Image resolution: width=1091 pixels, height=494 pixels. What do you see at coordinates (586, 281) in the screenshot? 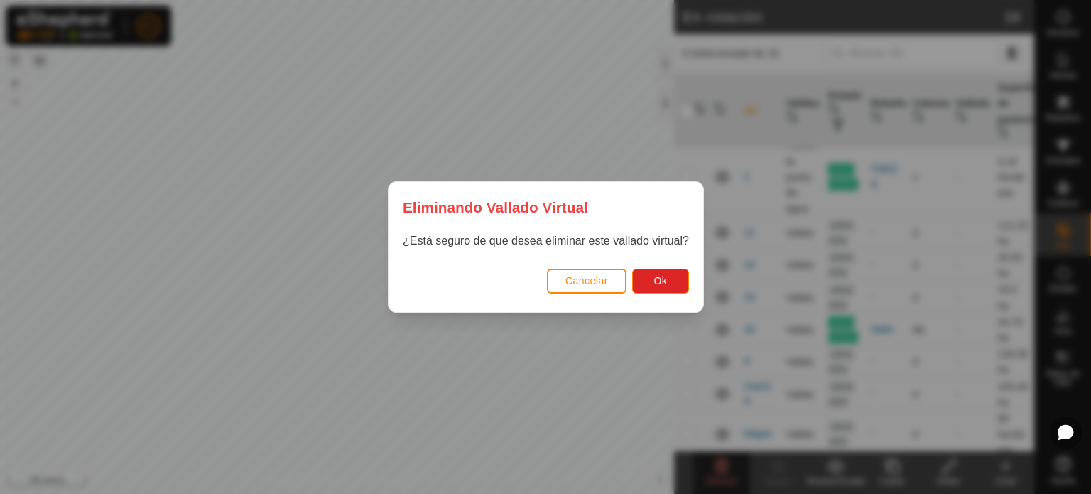
I see `span: Cancelar` at bounding box center [586, 281].